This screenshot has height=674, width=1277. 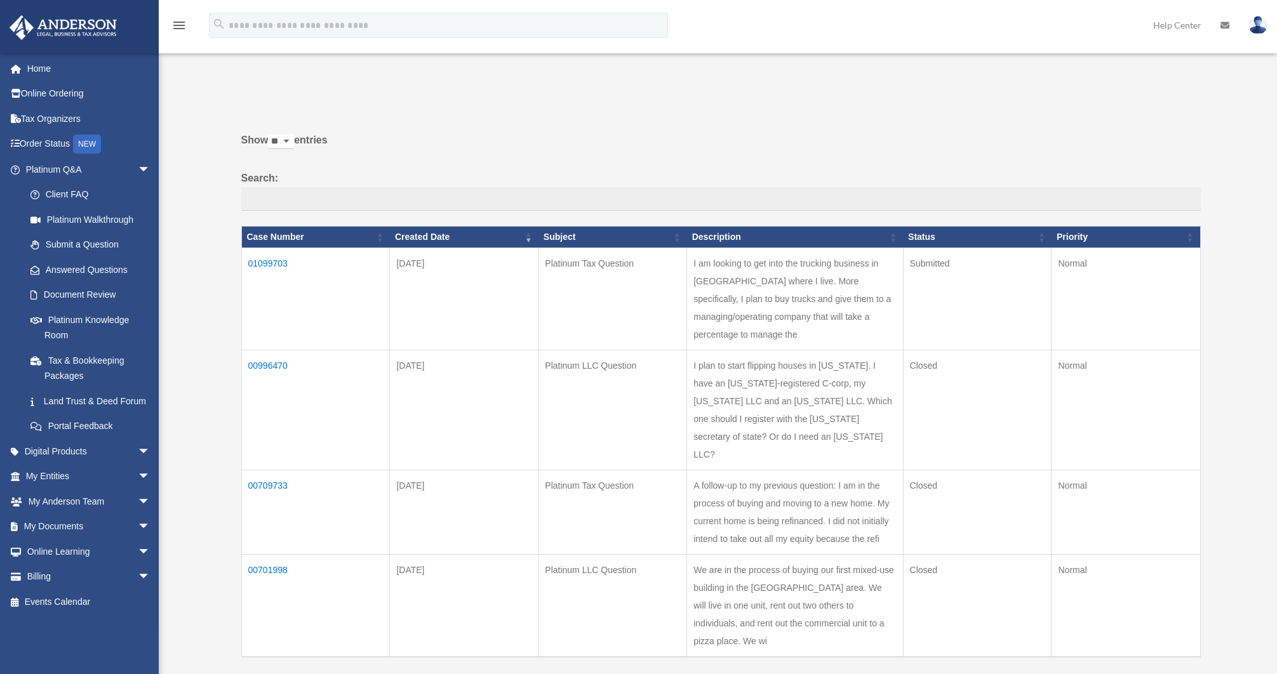 What do you see at coordinates (316, 410) in the screenshot?
I see `td: 00996470` at bounding box center [316, 410].